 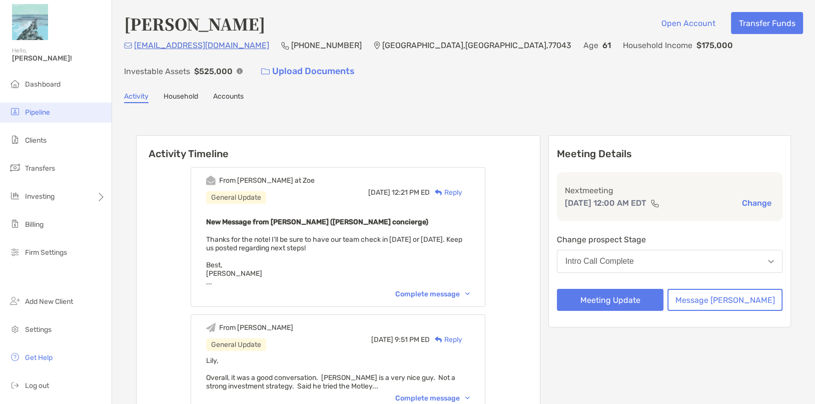 I want to click on a: Activity, so click(x=136, y=98).